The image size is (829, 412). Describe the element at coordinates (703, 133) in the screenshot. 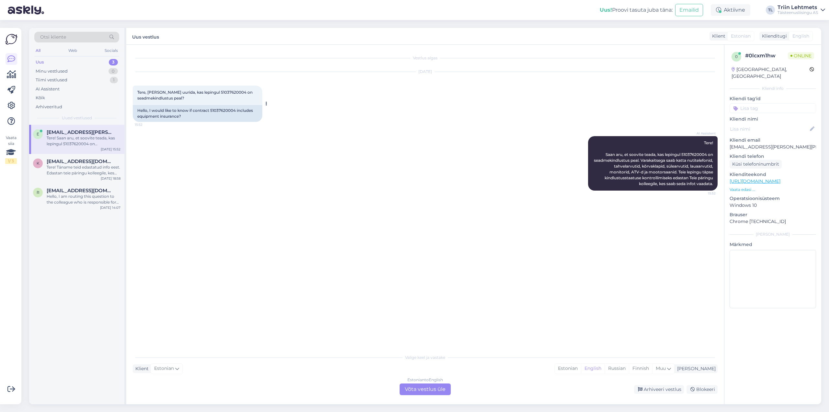

I see `span: AI Assistent` at that location.